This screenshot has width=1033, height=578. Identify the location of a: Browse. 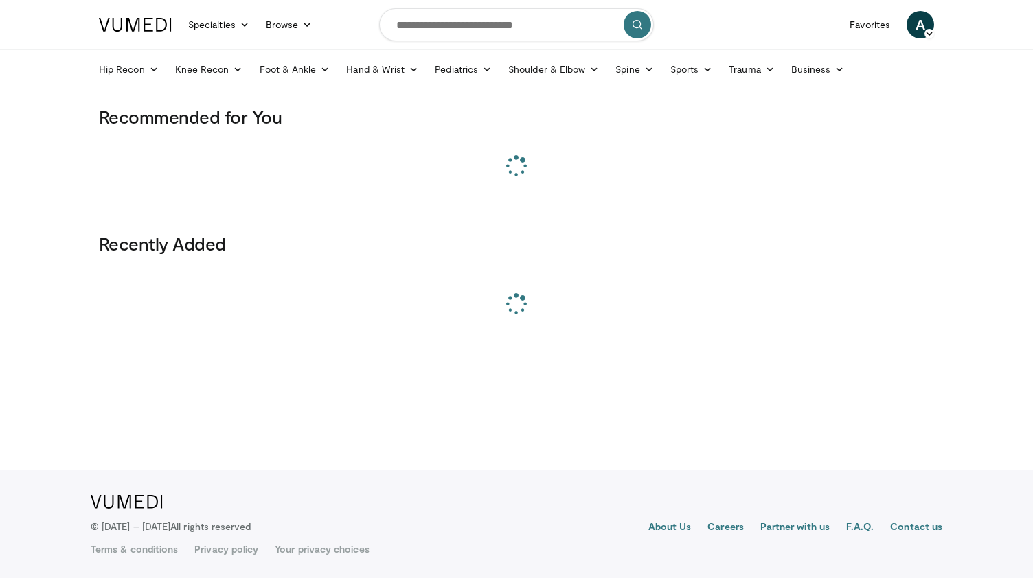
(289, 25).